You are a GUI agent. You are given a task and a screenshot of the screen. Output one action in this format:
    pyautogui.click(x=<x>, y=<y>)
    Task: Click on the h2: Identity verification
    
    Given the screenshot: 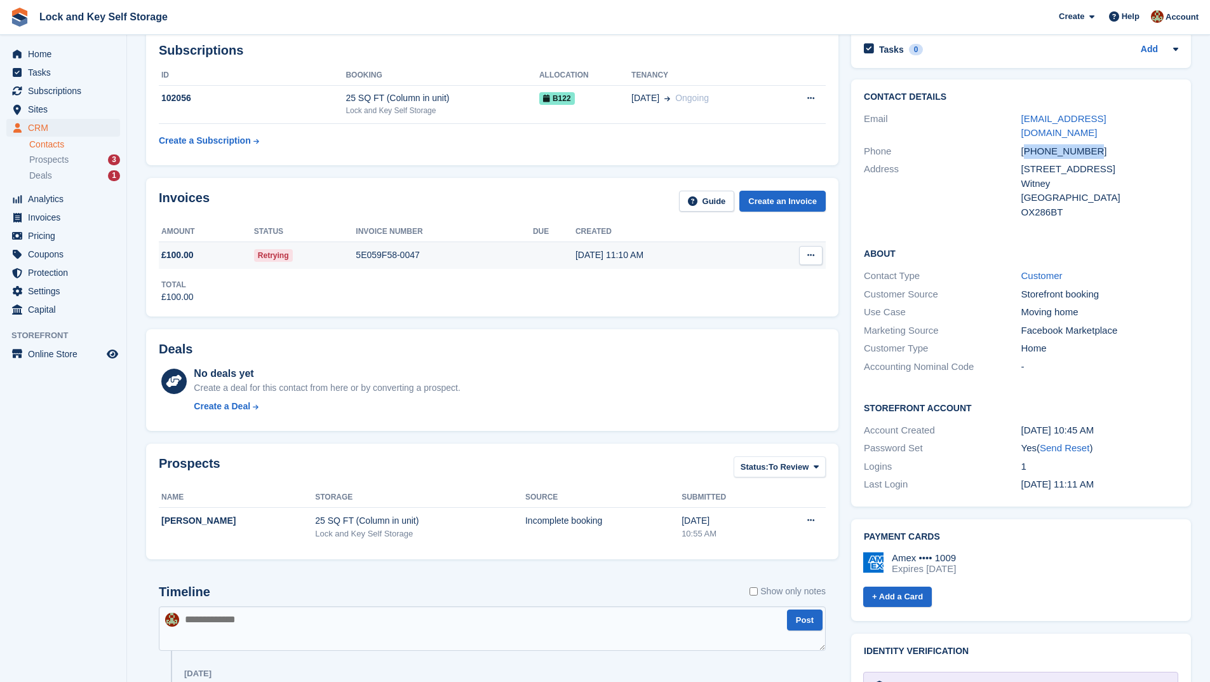 What is the action you would take?
    pyautogui.click(x=1021, y=651)
    